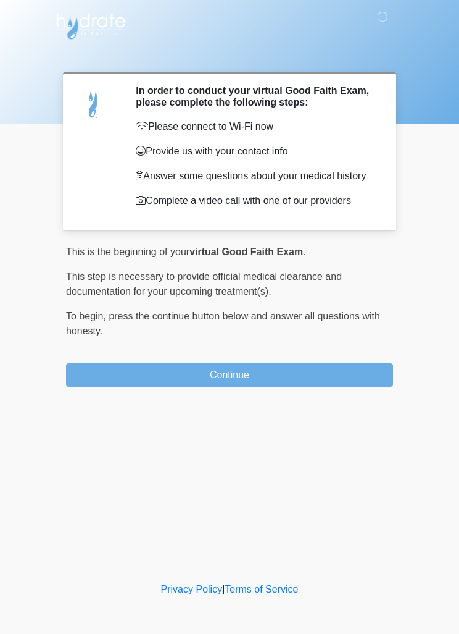  I want to click on strong: virtual Good Faith Exam, so click(246, 251).